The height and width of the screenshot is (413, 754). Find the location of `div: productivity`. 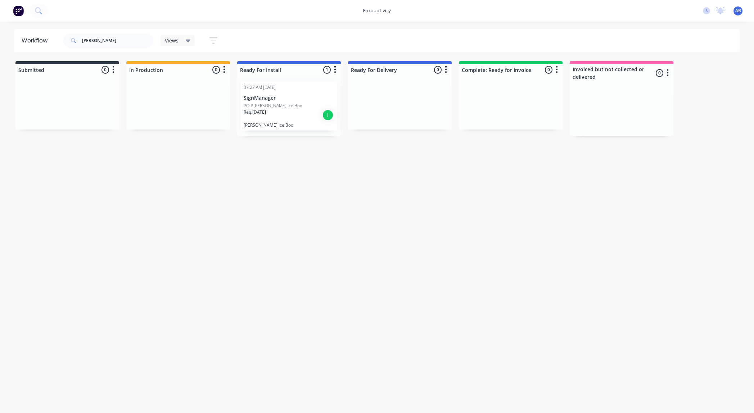

div: productivity is located at coordinates (377, 11).